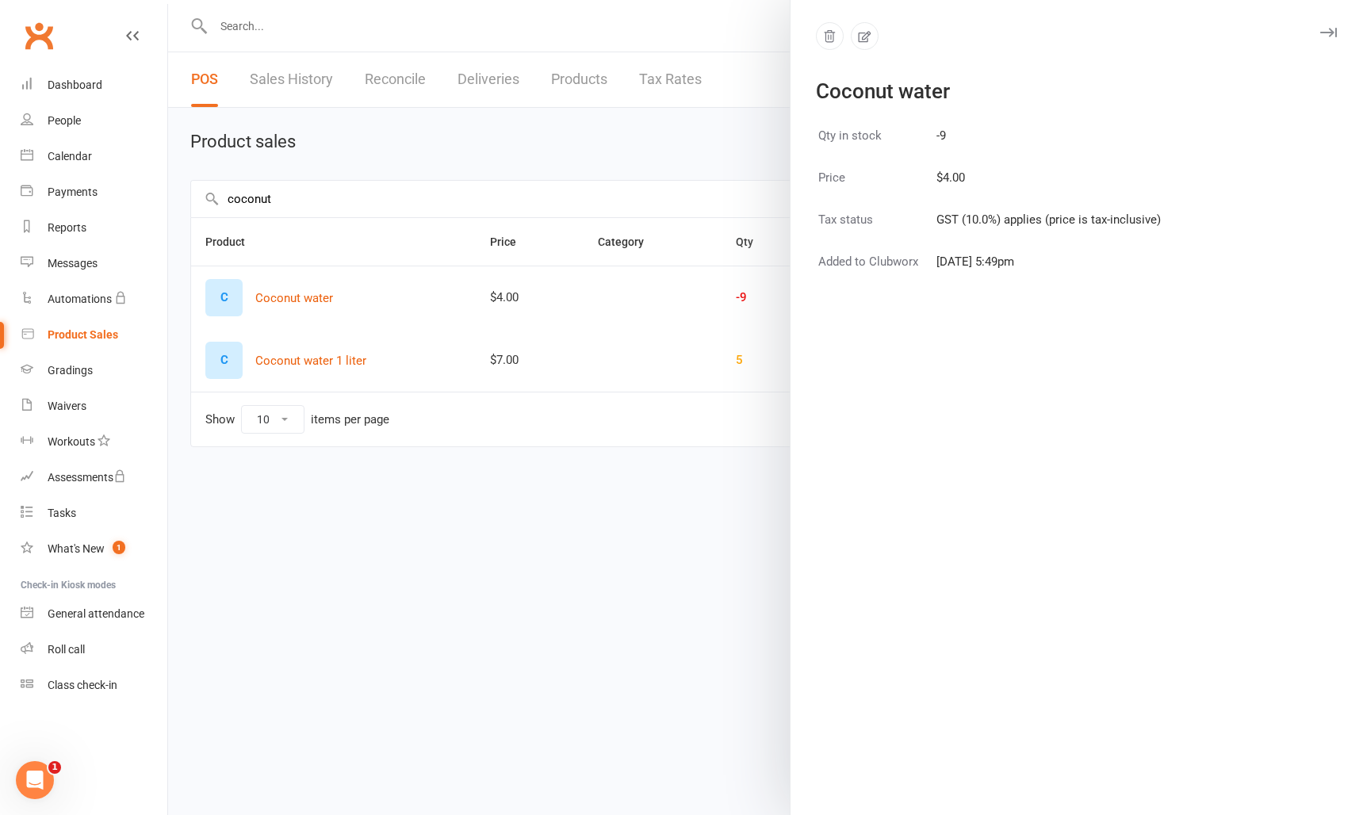 The width and height of the screenshot is (1363, 815). What do you see at coordinates (94, 370) in the screenshot?
I see `a: Gradings` at bounding box center [94, 370].